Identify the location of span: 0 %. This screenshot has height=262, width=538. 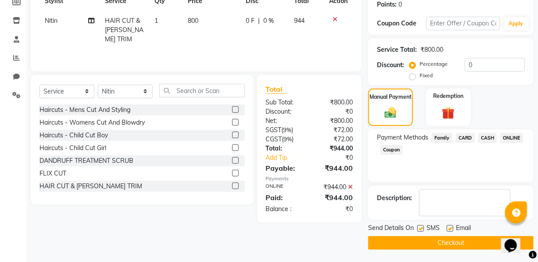
(268, 21).